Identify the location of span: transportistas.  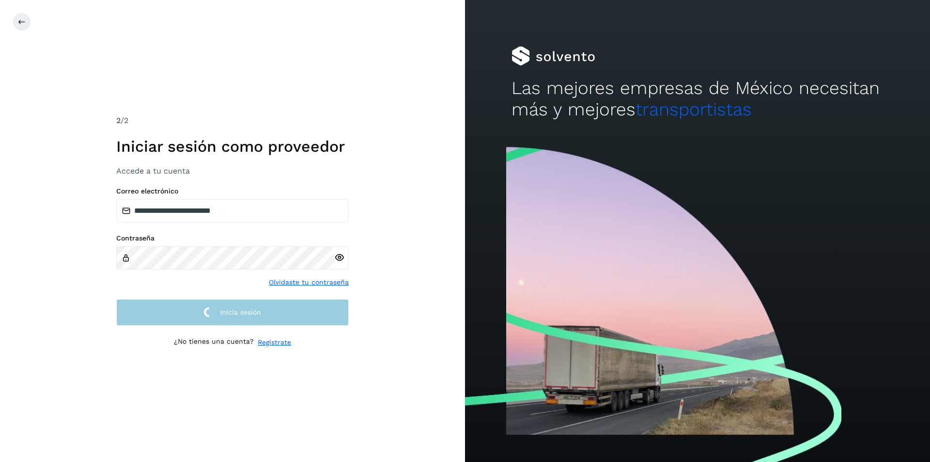
(694, 109).